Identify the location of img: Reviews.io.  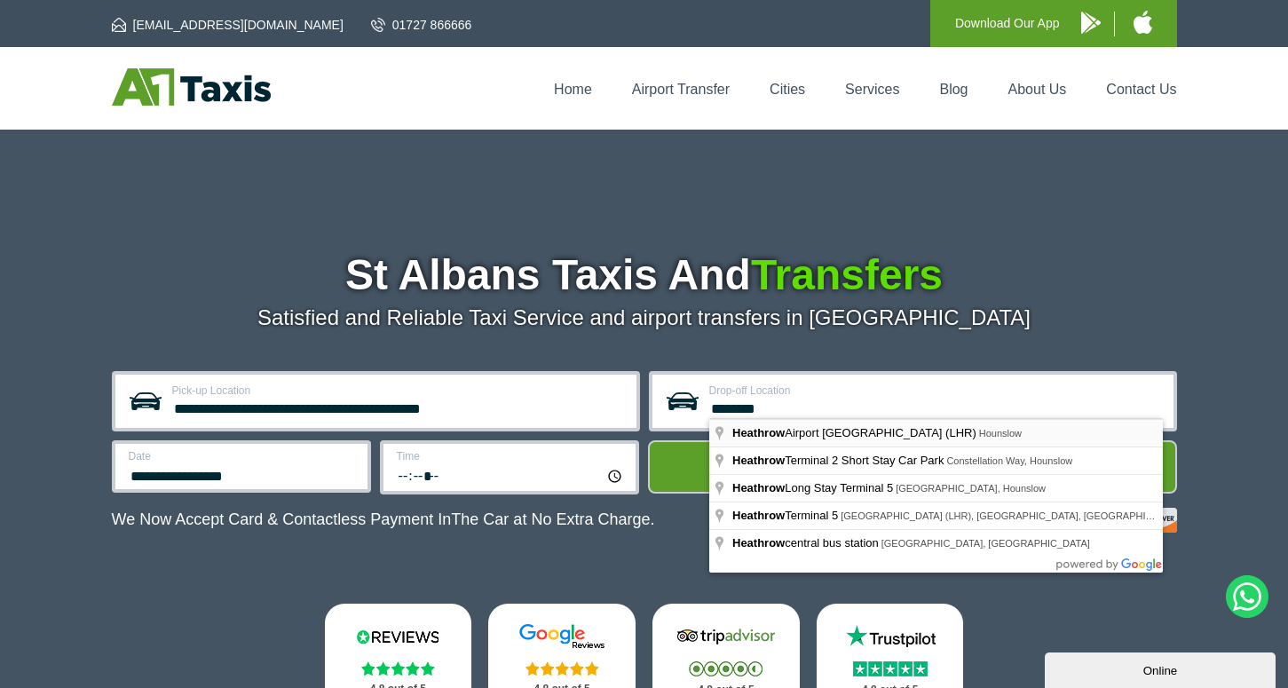
(398, 636).